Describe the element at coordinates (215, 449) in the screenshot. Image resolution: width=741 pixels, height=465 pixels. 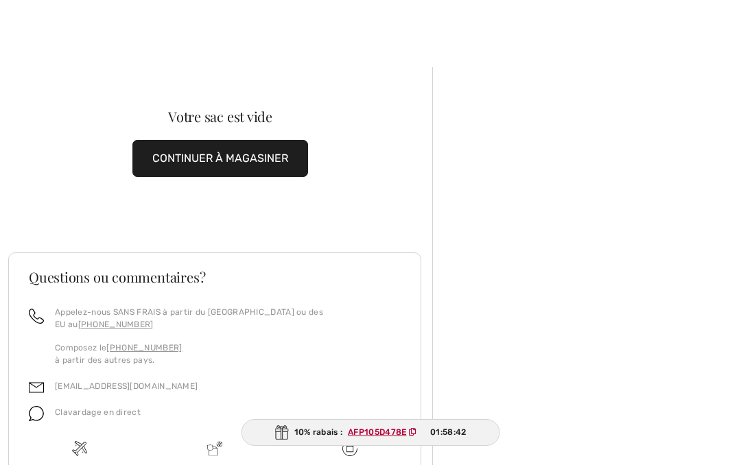
I see `img: Livraison promise sans frais de dédouanement surprise&nbsp;!` at that location.